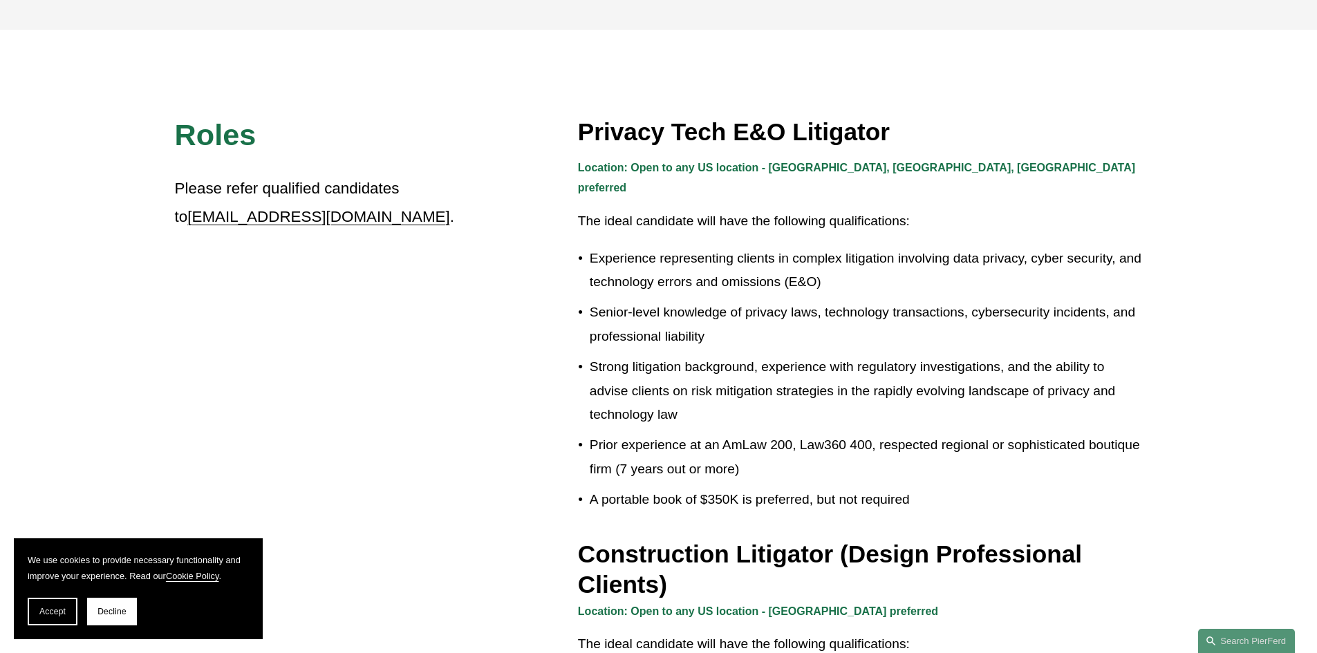  Describe the element at coordinates (860, 569) in the screenshot. I see `h3: Construction Litigator (Design Professional Clients)` at that location.